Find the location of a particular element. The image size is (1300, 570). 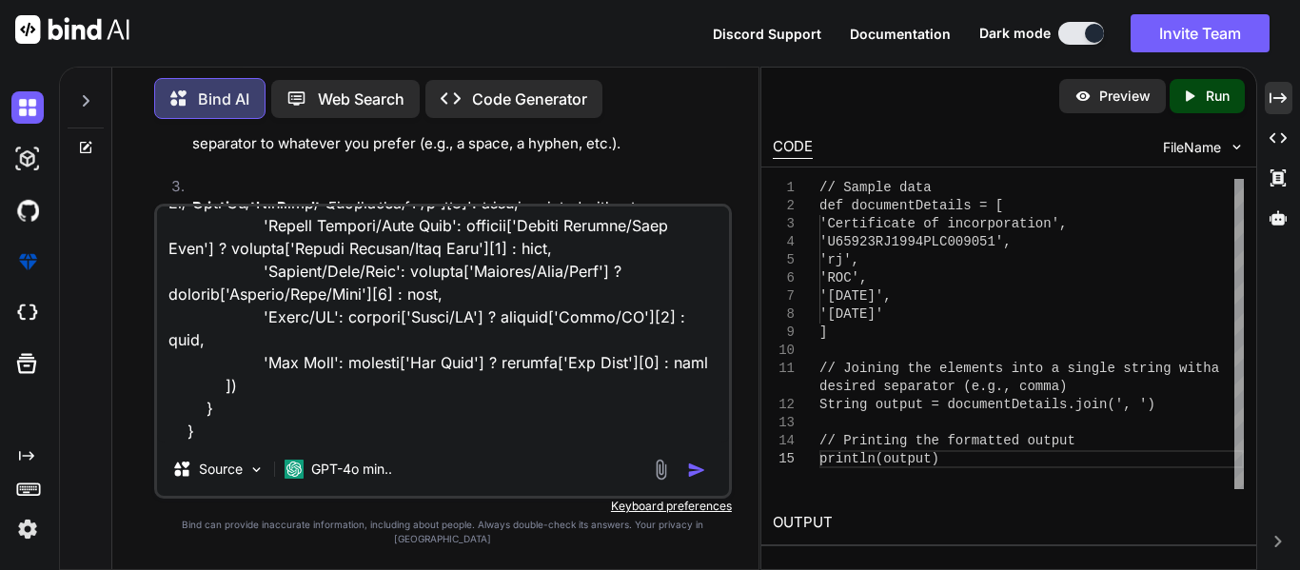

h2: OUTPUT is located at coordinates (1009, 523).